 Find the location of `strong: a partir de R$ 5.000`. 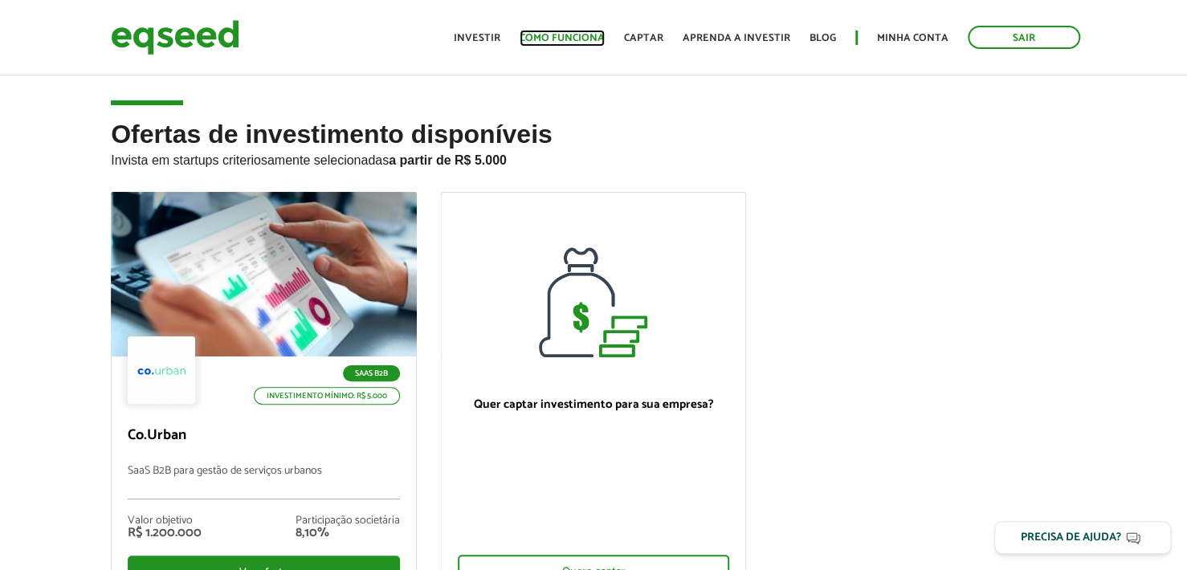

strong: a partir de R$ 5.000 is located at coordinates (447, 160).